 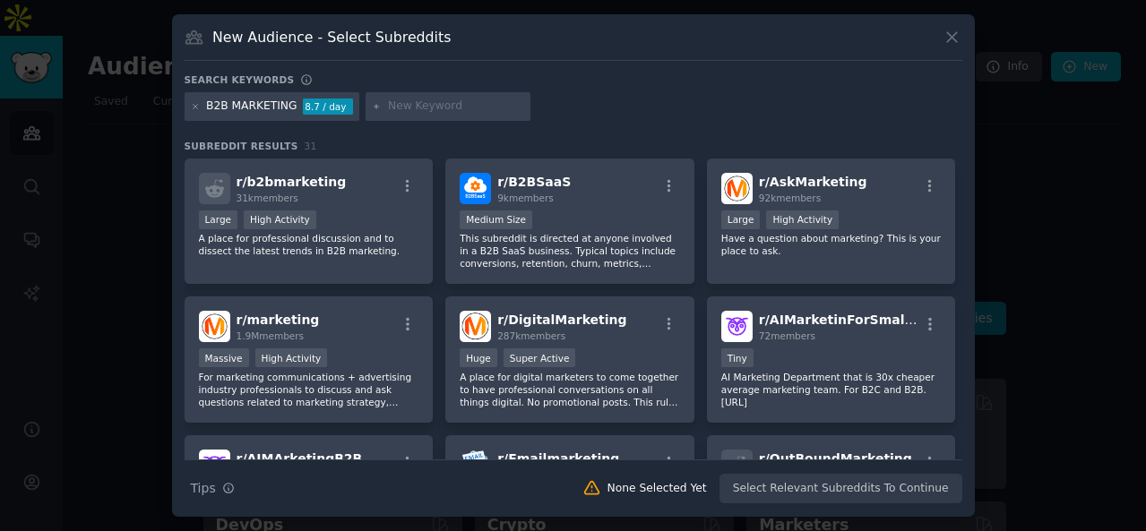 I want to click on p: This subreddit is directed at anyone involved in a B2B SaaS business. Typical topics include conv..., so click(x=570, y=251).